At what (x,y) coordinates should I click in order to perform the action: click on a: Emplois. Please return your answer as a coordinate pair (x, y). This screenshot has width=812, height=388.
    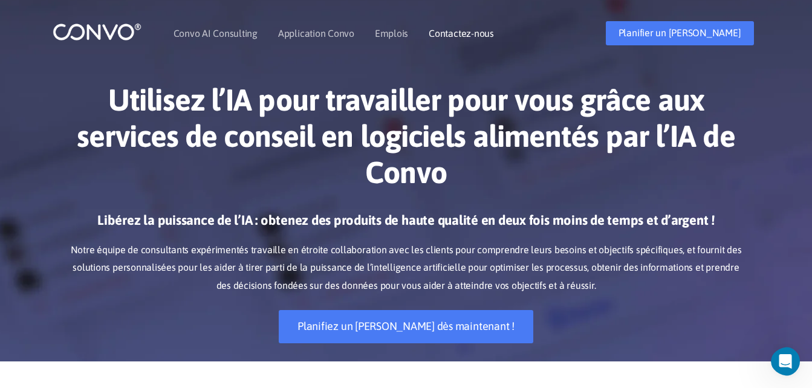
    Looking at the image, I should click on (391, 33).